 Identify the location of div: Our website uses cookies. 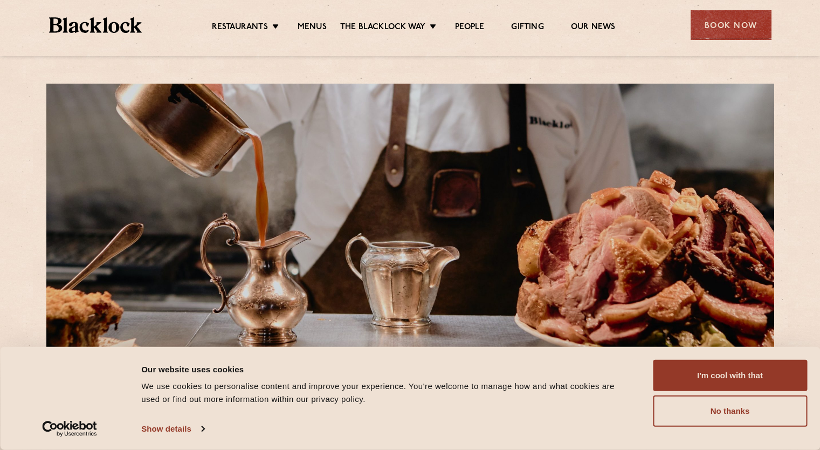
(385, 369).